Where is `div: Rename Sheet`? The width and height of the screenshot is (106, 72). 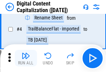
div: Rename Sheet is located at coordinates (48, 18).